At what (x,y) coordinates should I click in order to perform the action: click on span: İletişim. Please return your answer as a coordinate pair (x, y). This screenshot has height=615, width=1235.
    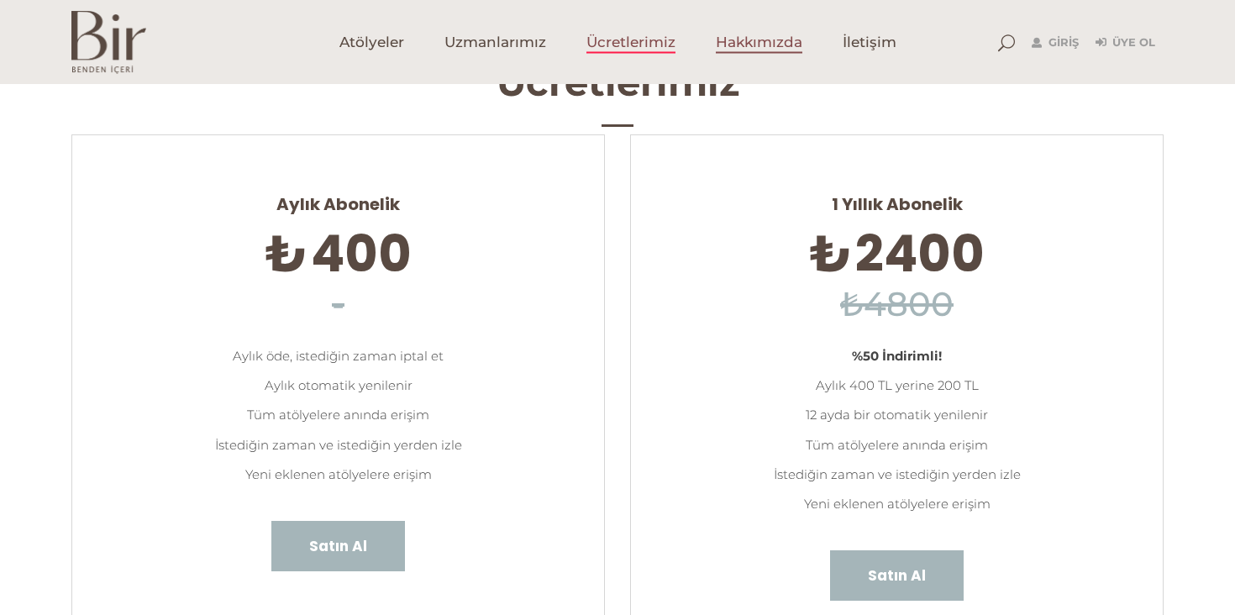
    Looking at the image, I should click on (870, 42).